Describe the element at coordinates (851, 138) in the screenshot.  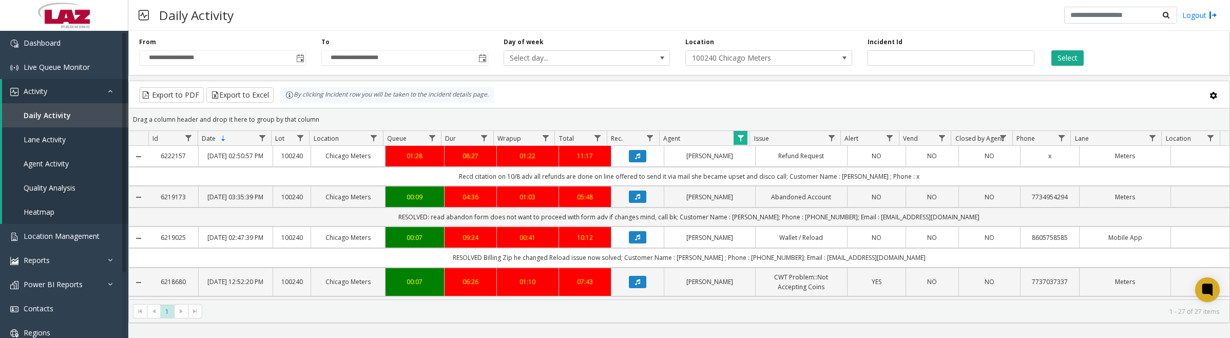
I see `span: Alert` at that location.